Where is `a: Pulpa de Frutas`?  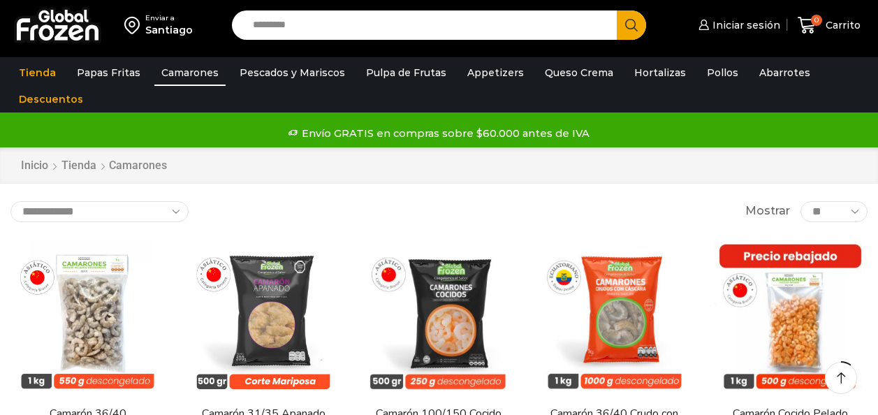 a: Pulpa de Frutas is located at coordinates (406, 73).